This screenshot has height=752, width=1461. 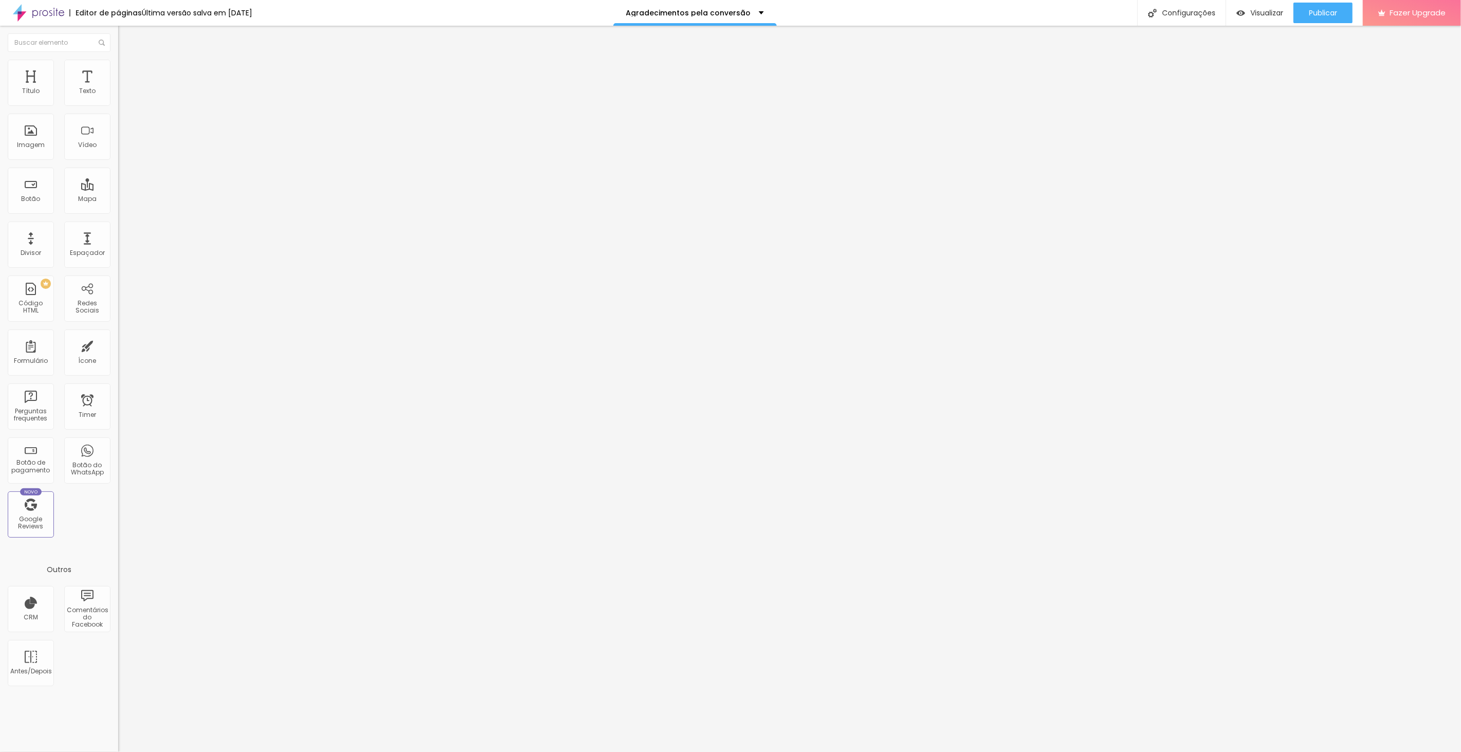 I want to click on div: Novo, so click(x=31, y=492).